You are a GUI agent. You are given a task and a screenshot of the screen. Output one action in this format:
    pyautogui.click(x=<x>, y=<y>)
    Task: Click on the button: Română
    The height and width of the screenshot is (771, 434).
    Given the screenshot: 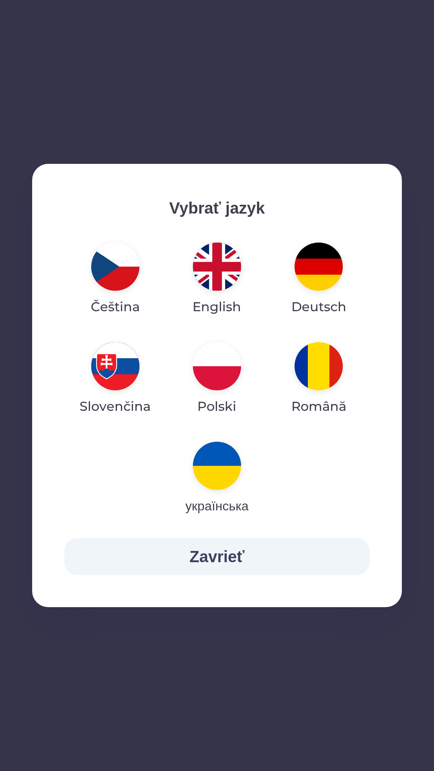 What is the action you would take?
    pyautogui.click(x=318, y=379)
    